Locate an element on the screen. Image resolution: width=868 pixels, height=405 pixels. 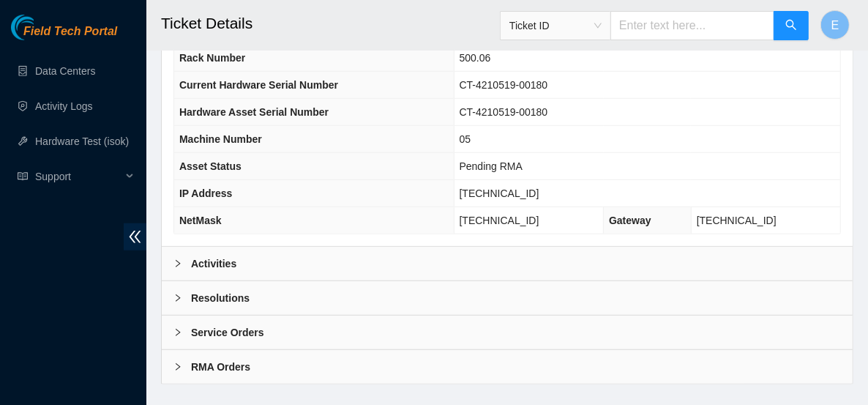
span: Current Hardware Serial Number is located at coordinates (258, 85).